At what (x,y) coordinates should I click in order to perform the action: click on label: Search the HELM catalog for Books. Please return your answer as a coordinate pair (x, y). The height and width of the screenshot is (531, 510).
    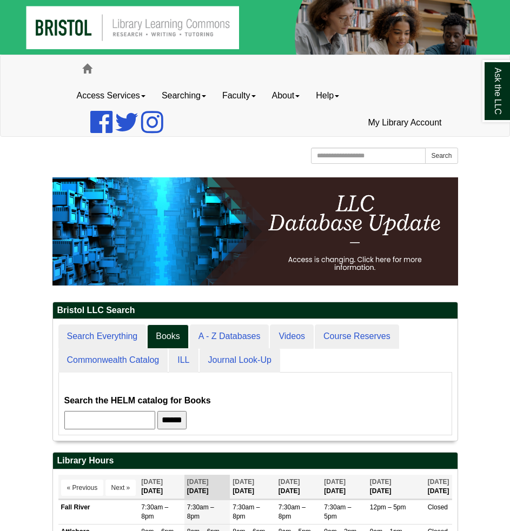
    Looking at the image, I should click on (137, 401).